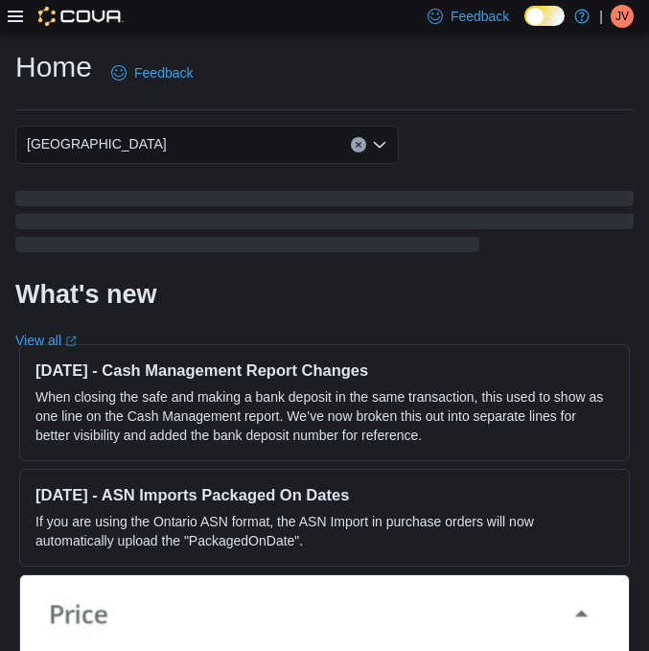 The height and width of the screenshot is (651, 649). What do you see at coordinates (85, 294) in the screenshot?
I see `h2: What's new` at bounding box center [85, 294].